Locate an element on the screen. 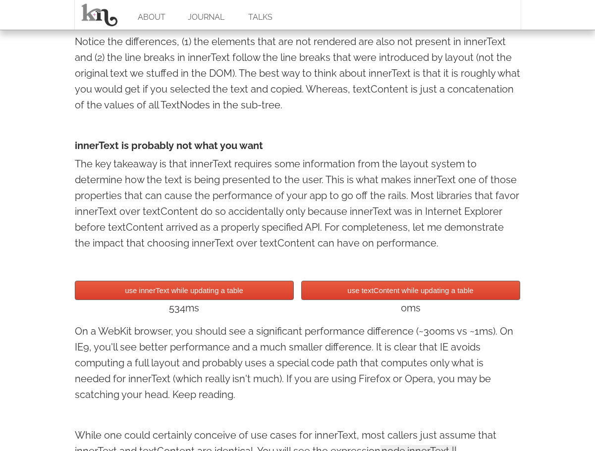 This screenshot has height=451, width=595. p: The key takeaway is that innerText requires some information from the layout system to determine ... is located at coordinates (298, 204).